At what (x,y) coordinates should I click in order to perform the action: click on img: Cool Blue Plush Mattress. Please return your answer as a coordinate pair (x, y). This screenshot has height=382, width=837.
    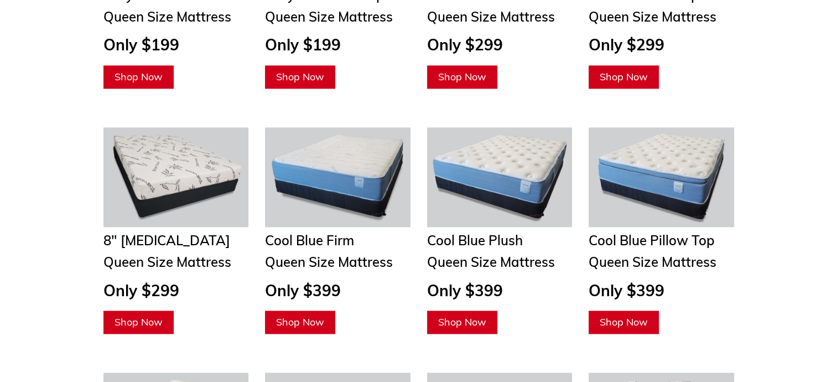
    Looking at the image, I should click on (500, 177).